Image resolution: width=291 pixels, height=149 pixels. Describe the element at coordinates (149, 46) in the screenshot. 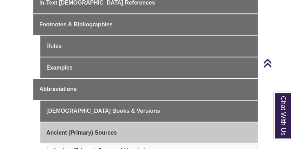

I see `a: Rules` at that location.